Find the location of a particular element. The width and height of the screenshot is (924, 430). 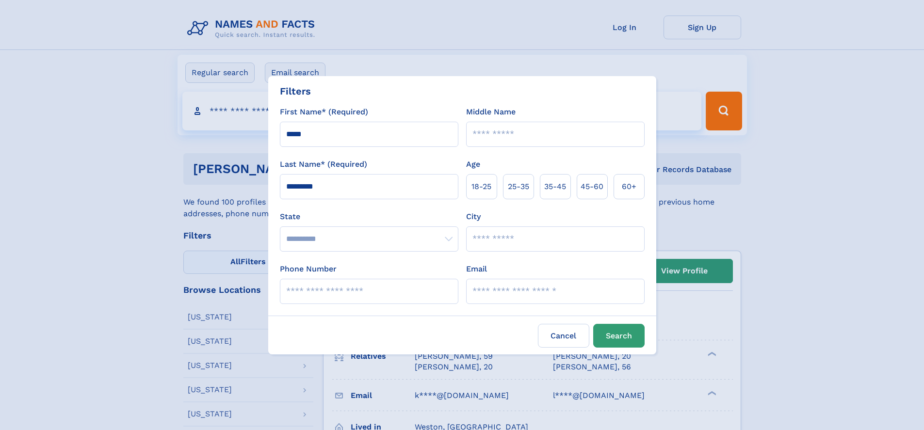

label: Email is located at coordinates (476, 269).